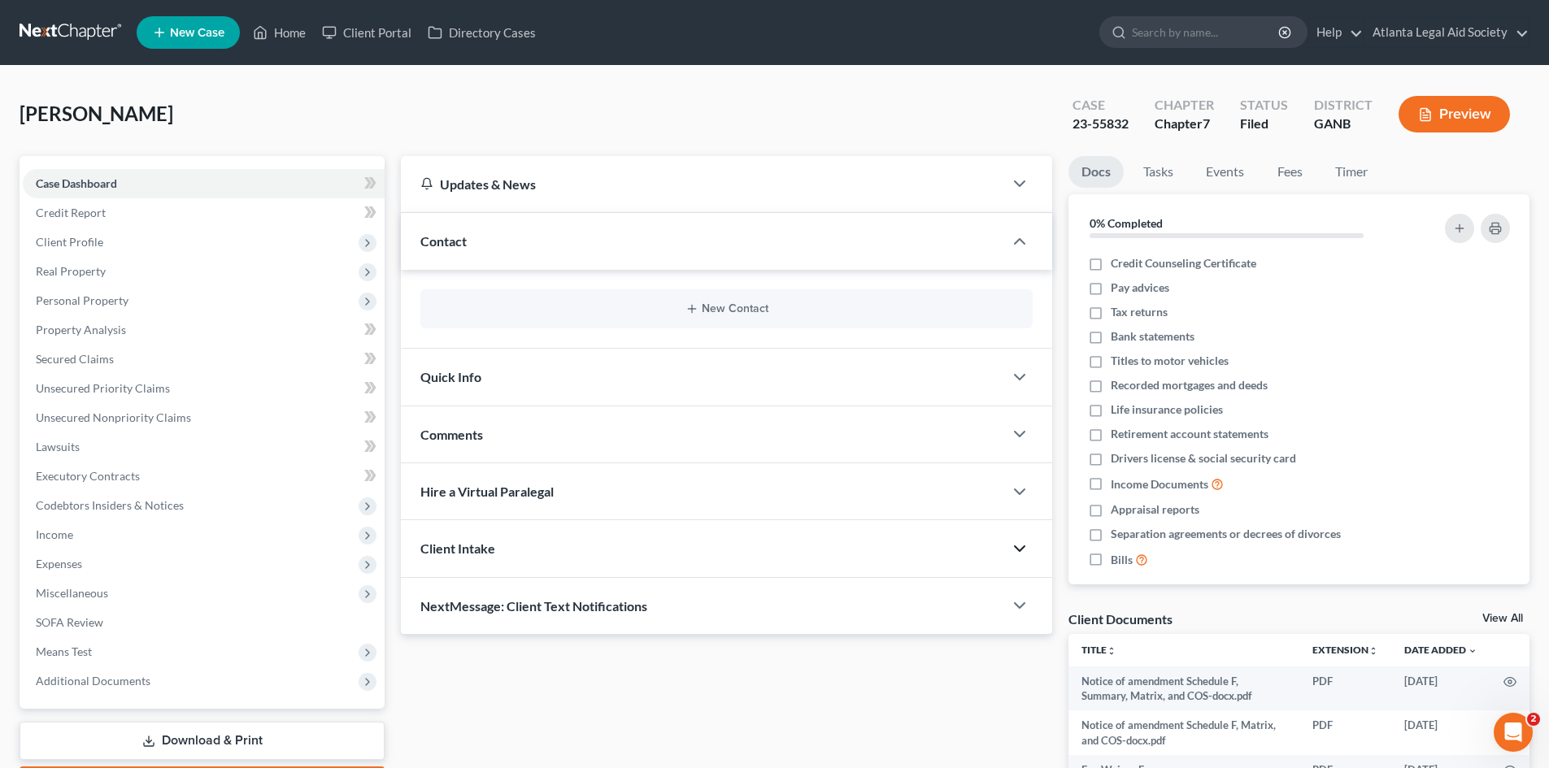 The height and width of the screenshot is (768, 1549). Describe the element at coordinates (1184, 732) in the screenshot. I see `td: Notice of amendment Schedule F, Matrix, and COS-docx.pdf` at that location.